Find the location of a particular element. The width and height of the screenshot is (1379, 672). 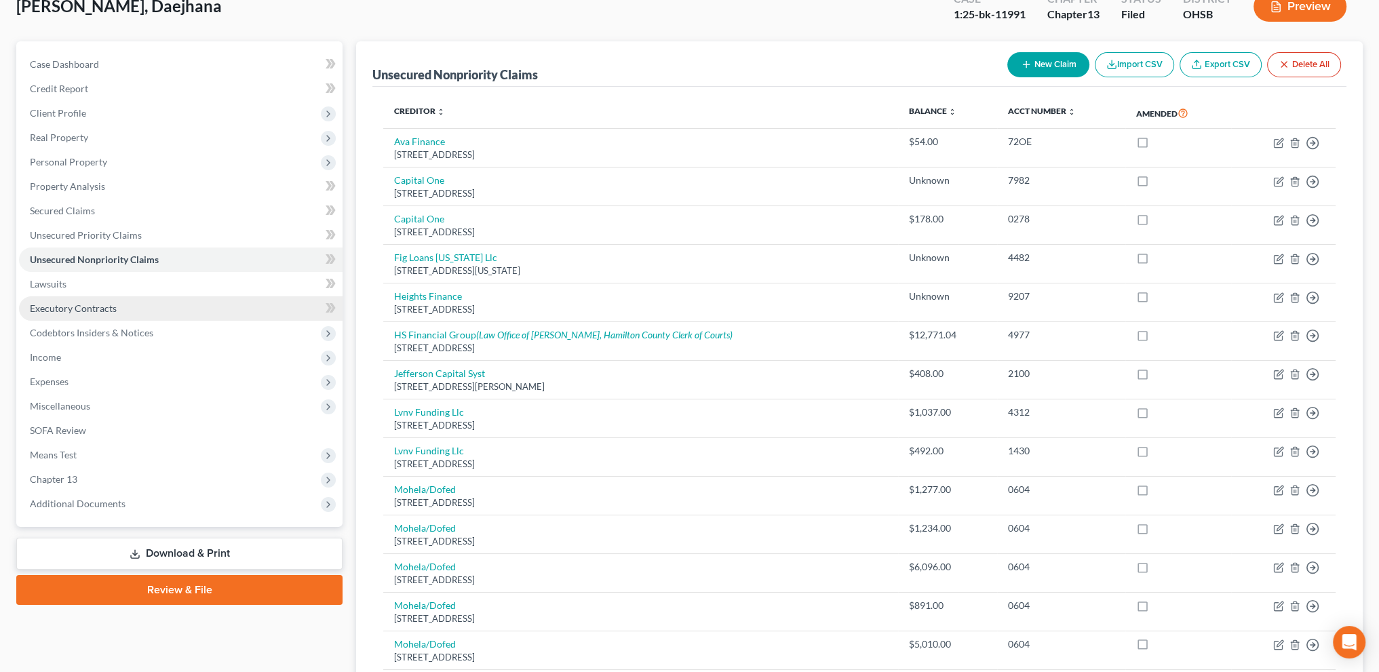

div: 2100 is located at coordinates (1061, 374).